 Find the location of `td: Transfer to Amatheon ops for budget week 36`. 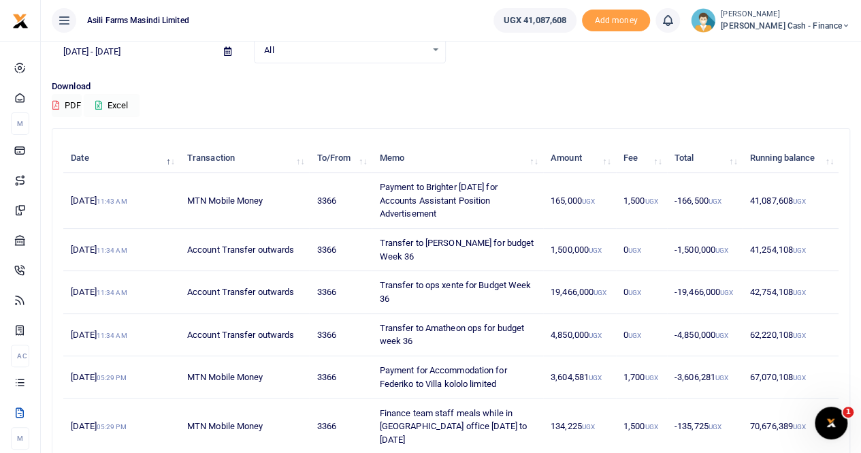

td: Transfer to Amatheon ops for budget week 36 is located at coordinates (457, 335).